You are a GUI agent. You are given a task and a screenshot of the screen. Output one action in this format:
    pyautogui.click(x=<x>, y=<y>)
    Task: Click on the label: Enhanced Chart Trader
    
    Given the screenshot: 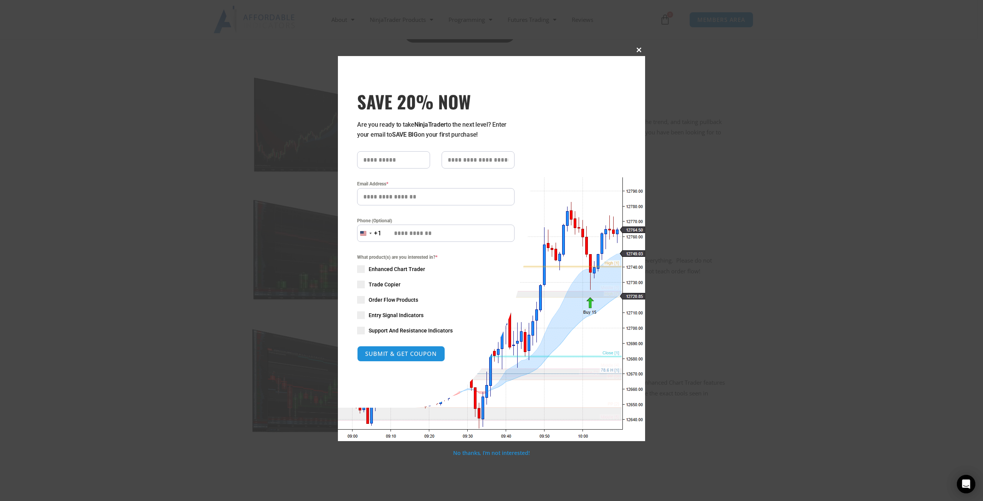 What is the action you would take?
    pyautogui.click(x=436, y=269)
    